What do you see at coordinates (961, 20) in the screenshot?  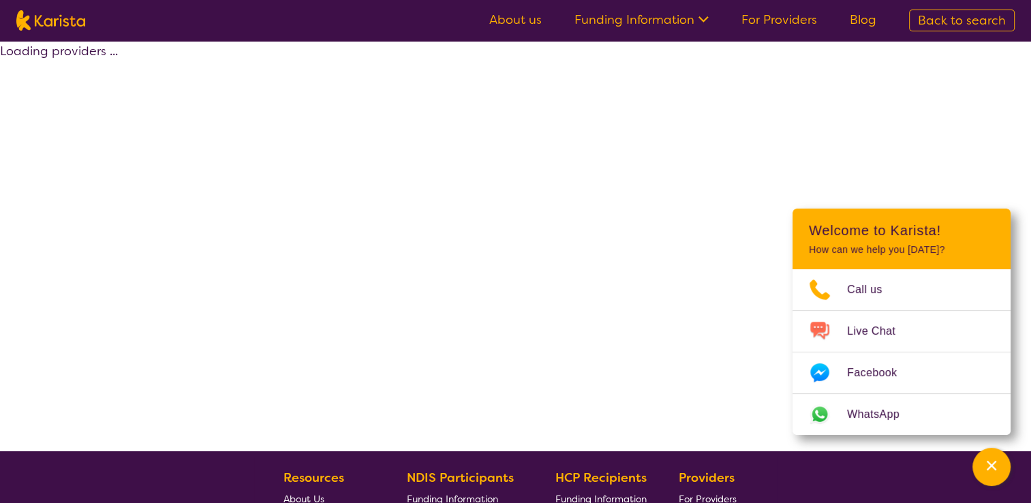 I see `span: Back to search` at bounding box center [961, 20].